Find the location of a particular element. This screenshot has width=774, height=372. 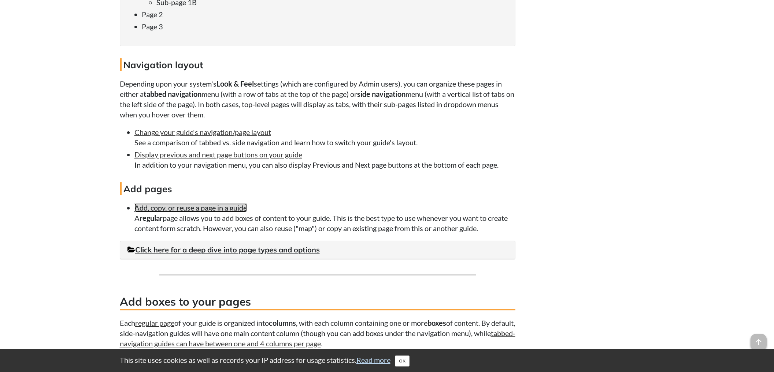

strong: columns is located at coordinates (283, 322).